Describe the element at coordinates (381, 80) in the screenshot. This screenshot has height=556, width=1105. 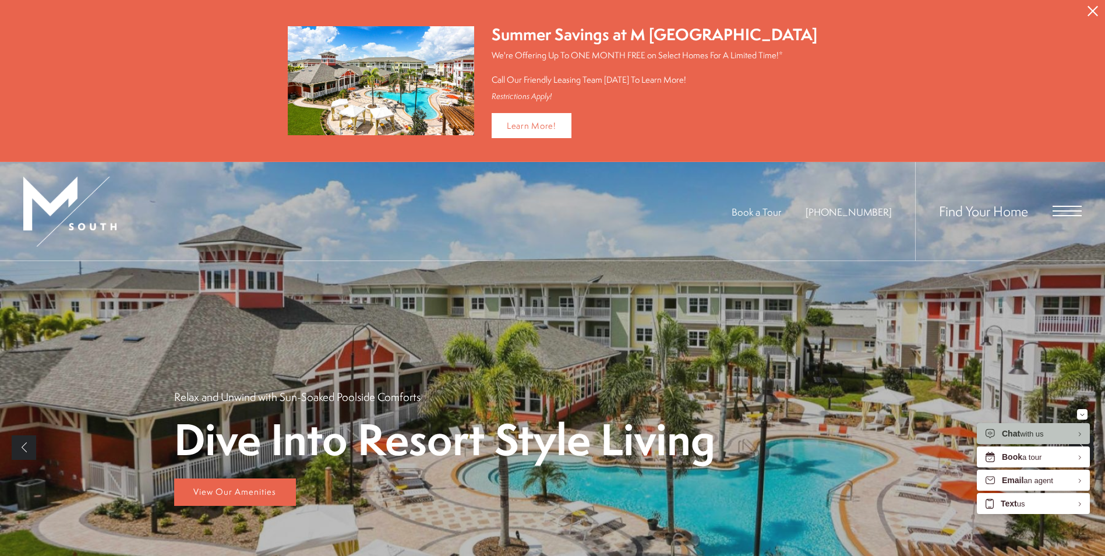
I see `img: Summer Savings at M South Apartments` at that location.